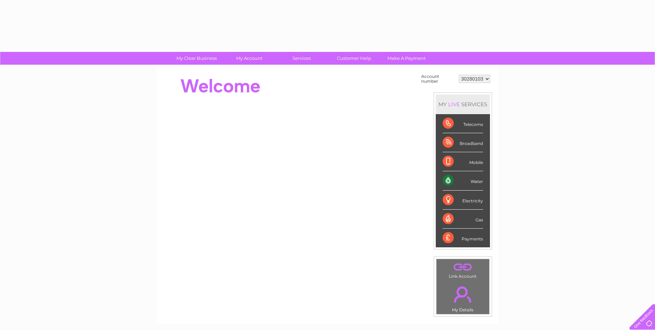 The width and height of the screenshot is (655, 330). What do you see at coordinates (463, 269) in the screenshot?
I see `td: Link Account` at bounding box center [463, 269].